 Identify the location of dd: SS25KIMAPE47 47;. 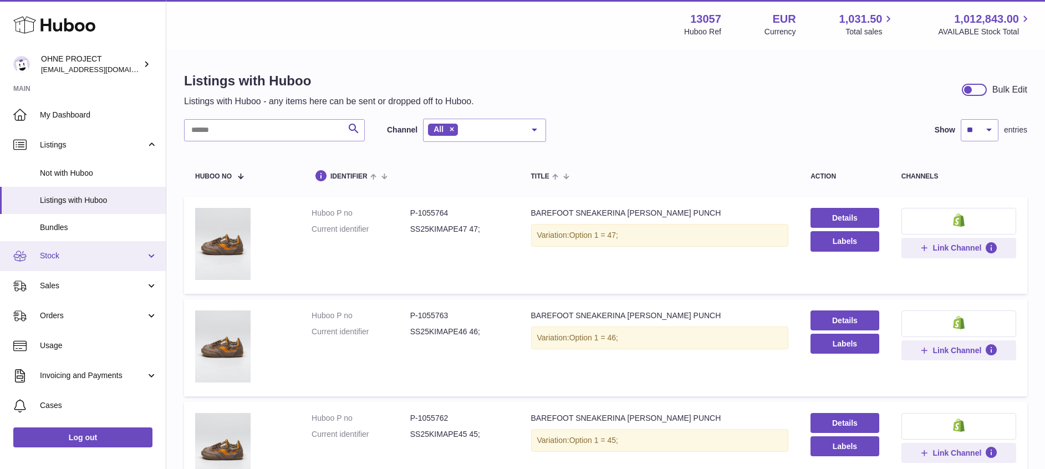
(459, 229).